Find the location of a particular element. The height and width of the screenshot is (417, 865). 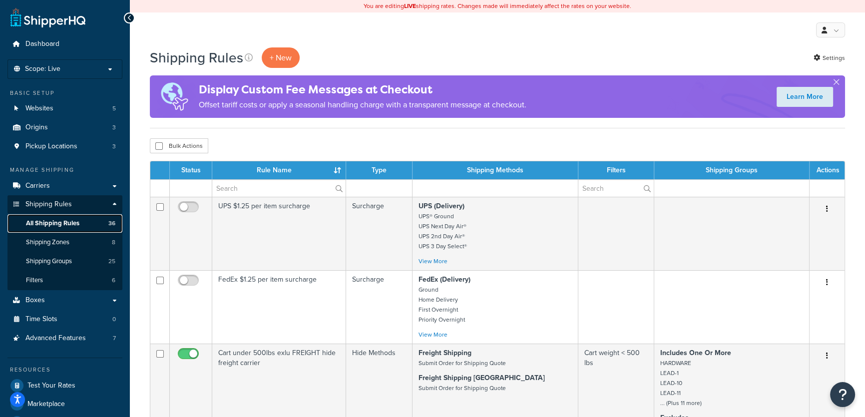

a: Advanced Features 7 is located at coordinates (65, 338).